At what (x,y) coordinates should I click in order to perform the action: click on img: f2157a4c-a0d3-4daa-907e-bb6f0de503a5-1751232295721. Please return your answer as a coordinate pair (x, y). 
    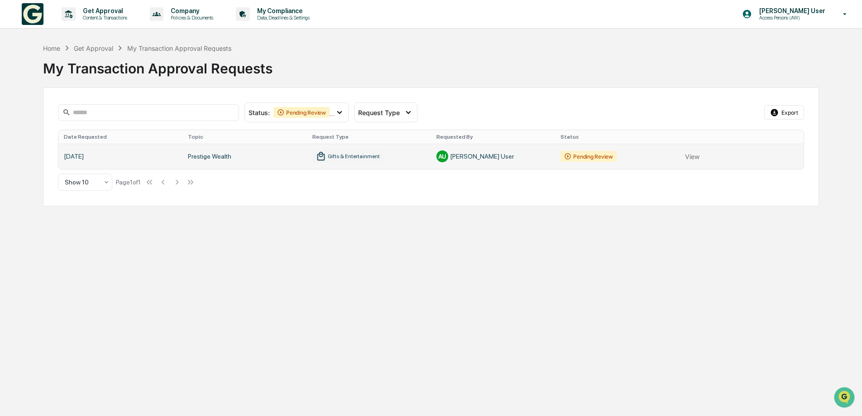
    Looking at the image, I should click on (11, 11).